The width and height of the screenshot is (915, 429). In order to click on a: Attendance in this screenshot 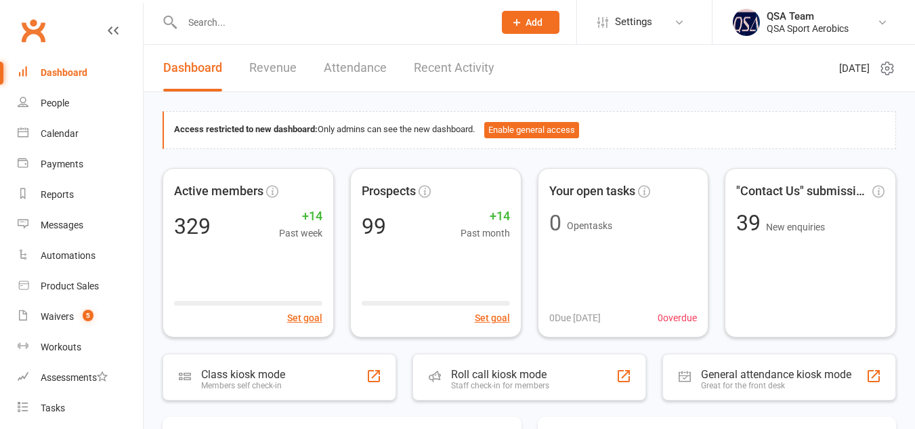, I will do `click(355, 68)`.